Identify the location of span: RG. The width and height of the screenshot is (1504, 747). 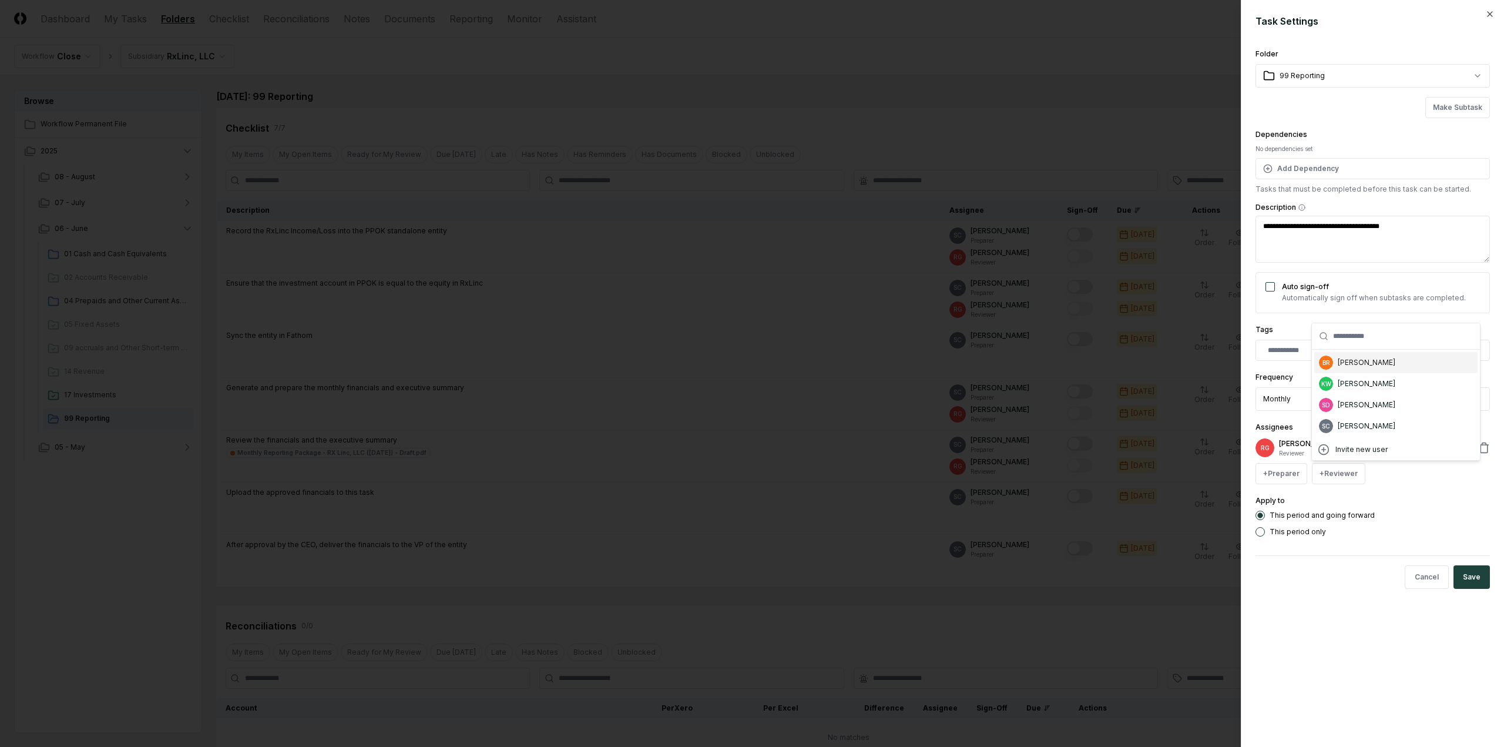
(1265, 448).